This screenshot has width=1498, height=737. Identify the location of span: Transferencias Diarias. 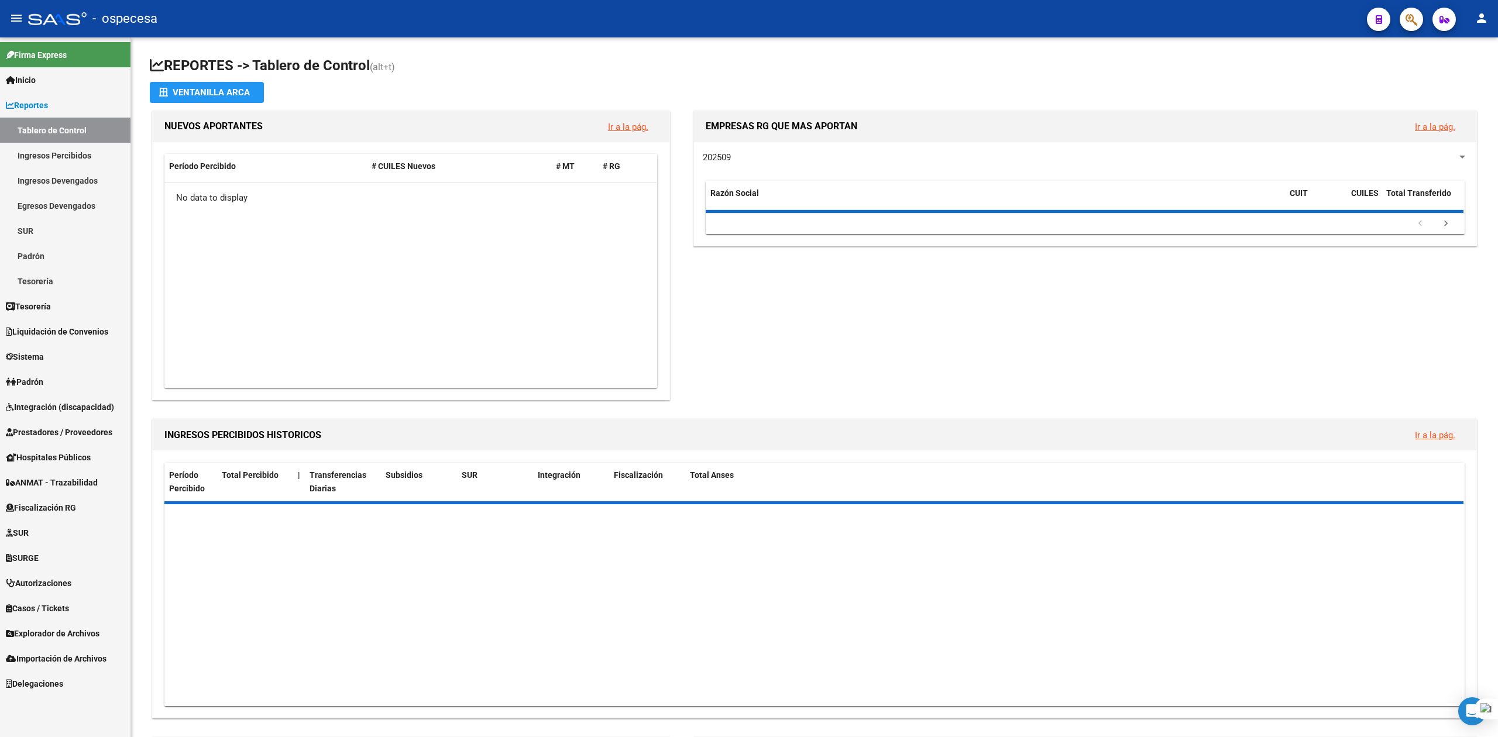
(338, 482).